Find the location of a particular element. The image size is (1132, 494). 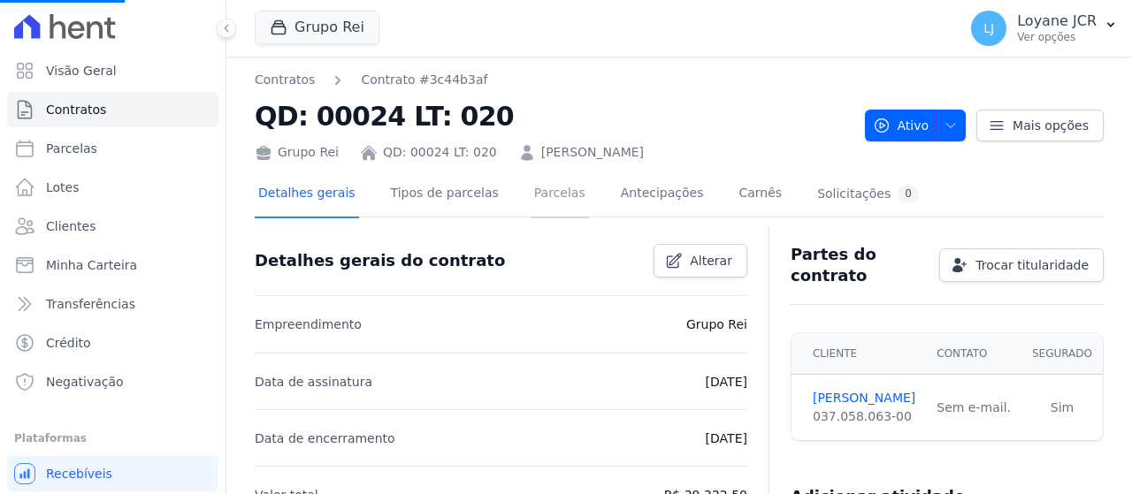

a: QD: 00024 LT: 020 is located at coordinates (440, 152).